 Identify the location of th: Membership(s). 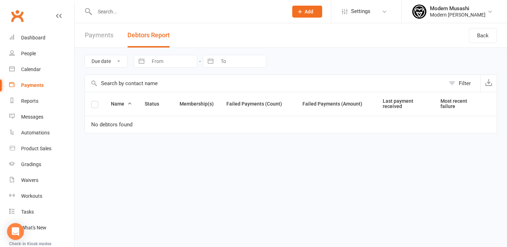
(196, 104).